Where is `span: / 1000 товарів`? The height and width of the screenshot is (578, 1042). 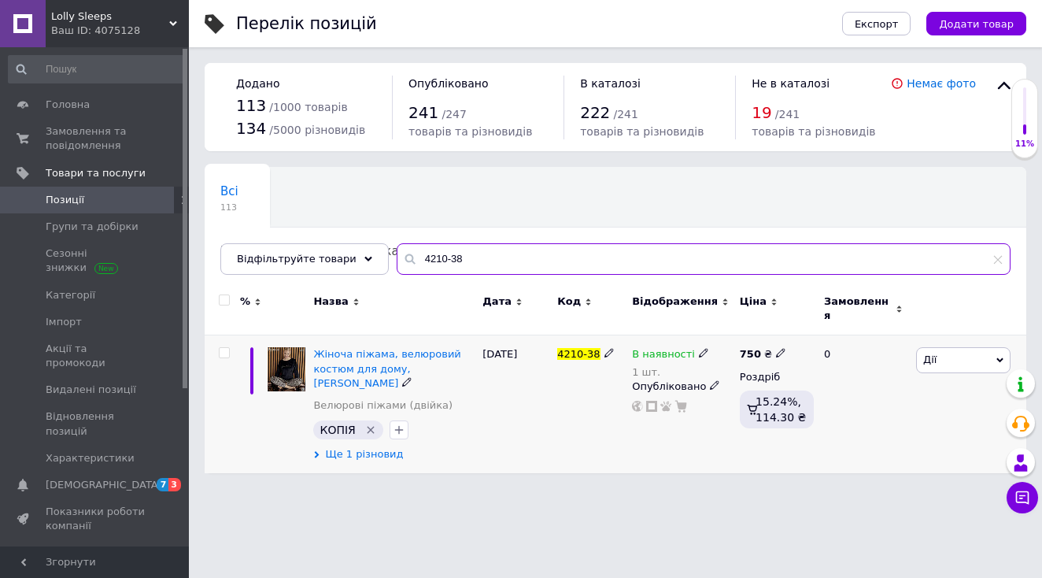
span: / 1000 товарів is located at coordinates (308, 107).